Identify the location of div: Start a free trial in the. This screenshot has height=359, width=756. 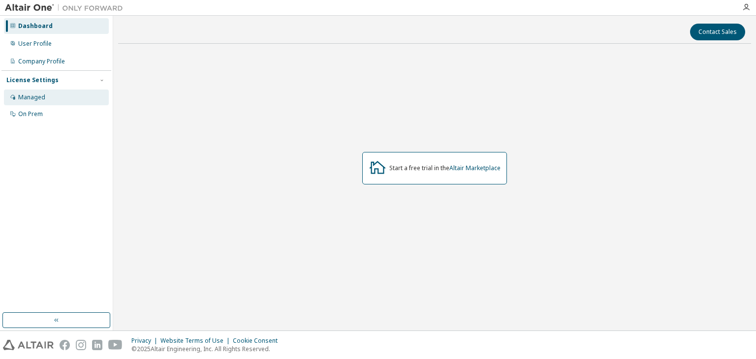
(445, 168).